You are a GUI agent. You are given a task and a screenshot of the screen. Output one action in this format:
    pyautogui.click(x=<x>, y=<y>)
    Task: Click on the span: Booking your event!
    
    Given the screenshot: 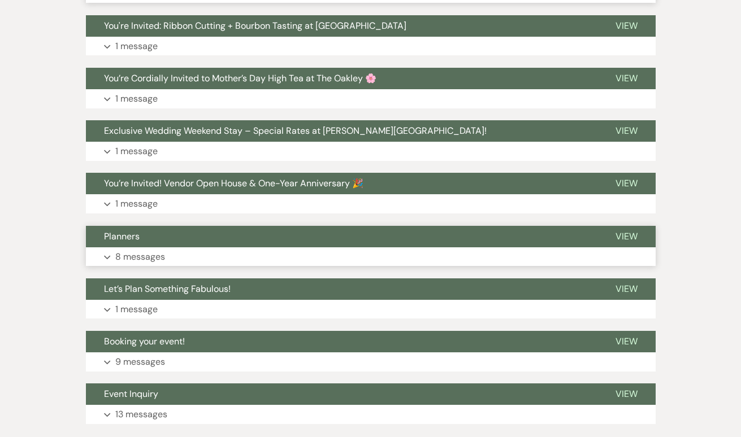 What is the action you would take?
    pyautogui.click(x=144, y=341)
    